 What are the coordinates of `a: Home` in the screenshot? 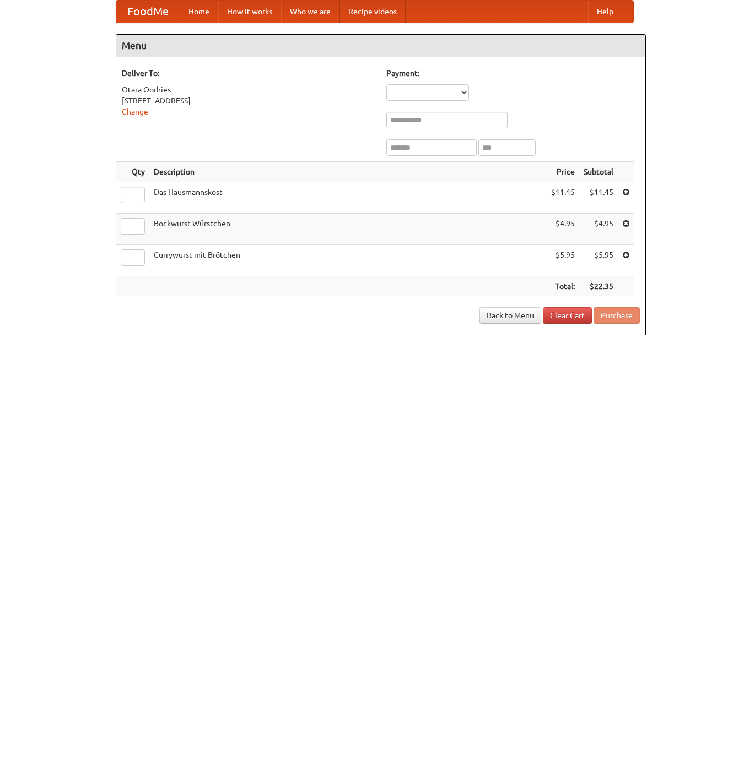 It's located at (199, 12).